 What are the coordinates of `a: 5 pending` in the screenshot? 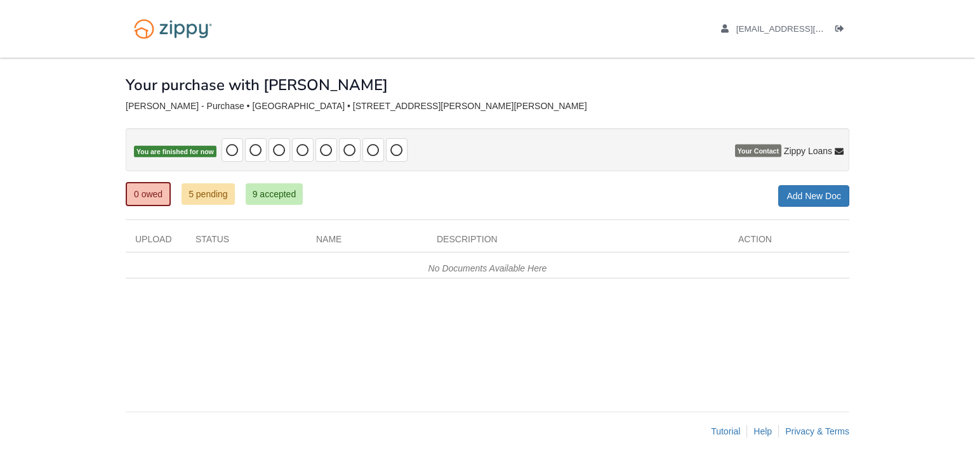 It's located at (208, 194).